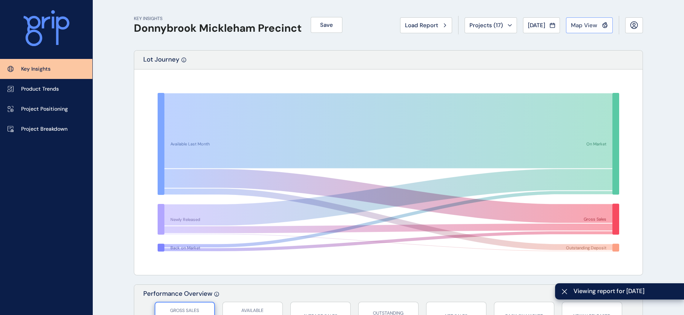  Describe the element at coordinates (253, 310) in the screenshot. I see `p: AVAILABLE` at that location.